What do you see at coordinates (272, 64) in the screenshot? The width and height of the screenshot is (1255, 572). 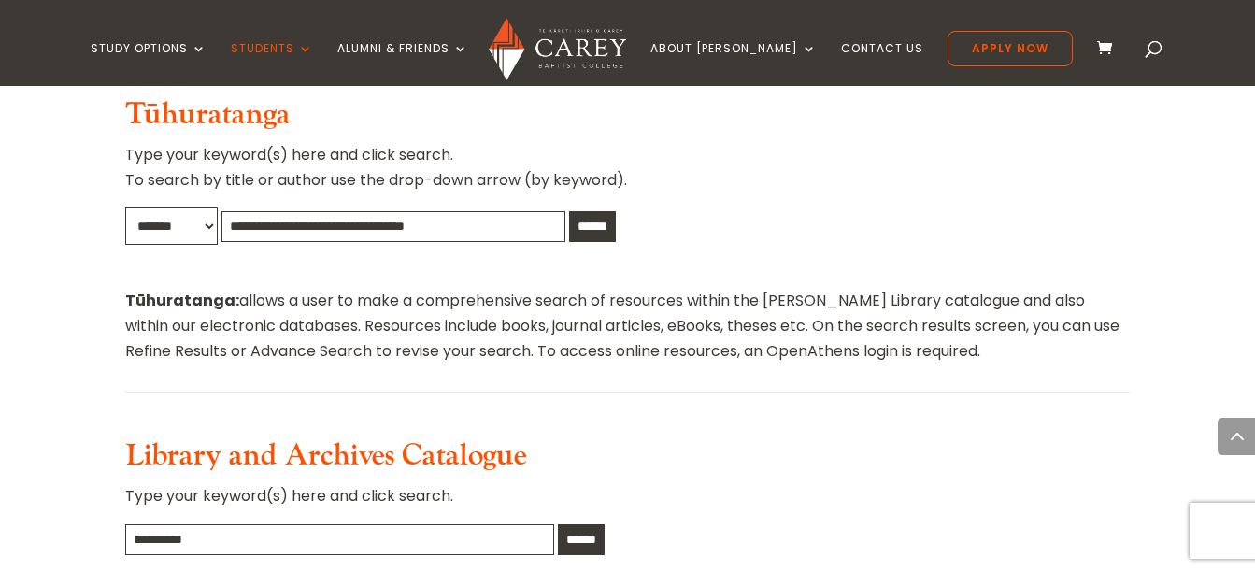 I see `a: Students` at bounding box center [272, 64].